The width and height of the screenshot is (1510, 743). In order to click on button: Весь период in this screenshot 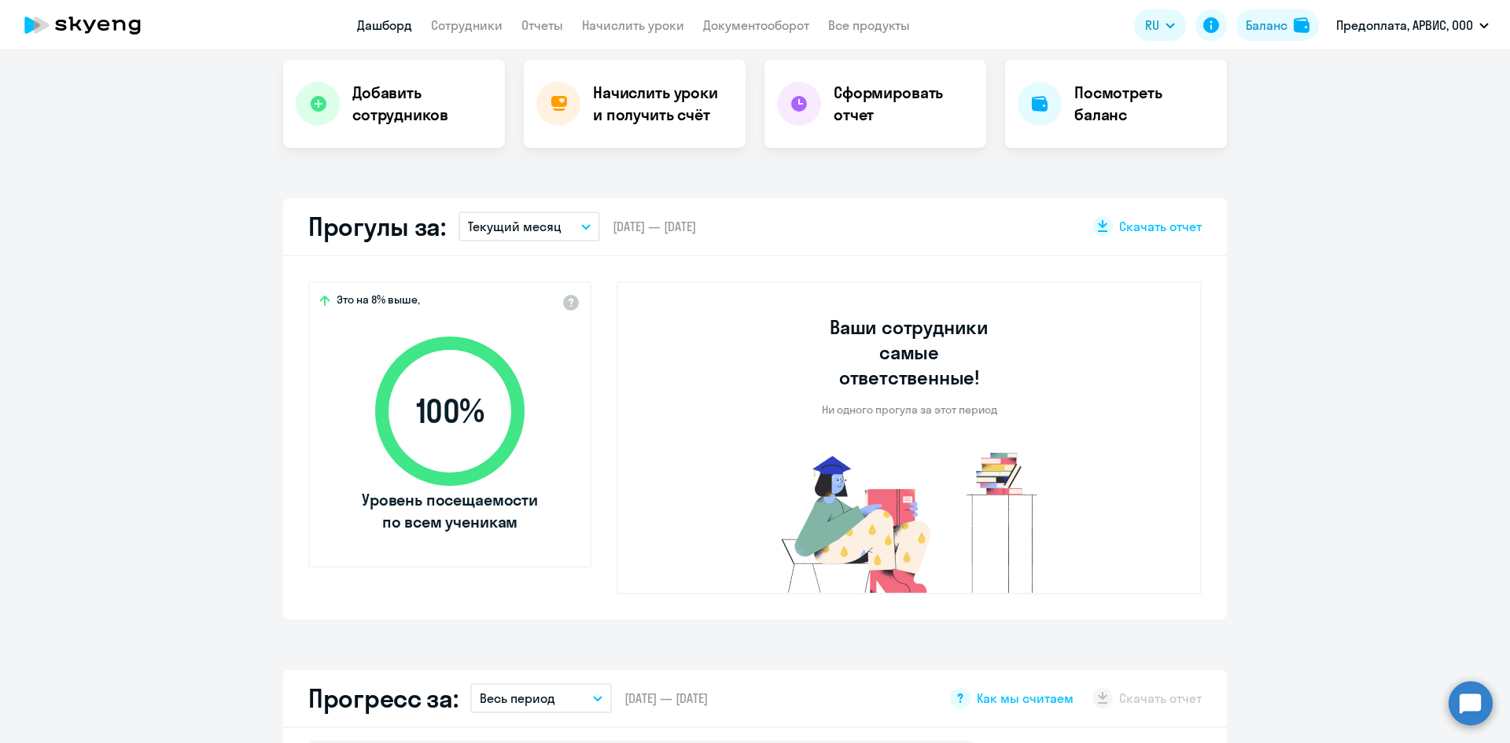, I will do `click(541, 698)`.